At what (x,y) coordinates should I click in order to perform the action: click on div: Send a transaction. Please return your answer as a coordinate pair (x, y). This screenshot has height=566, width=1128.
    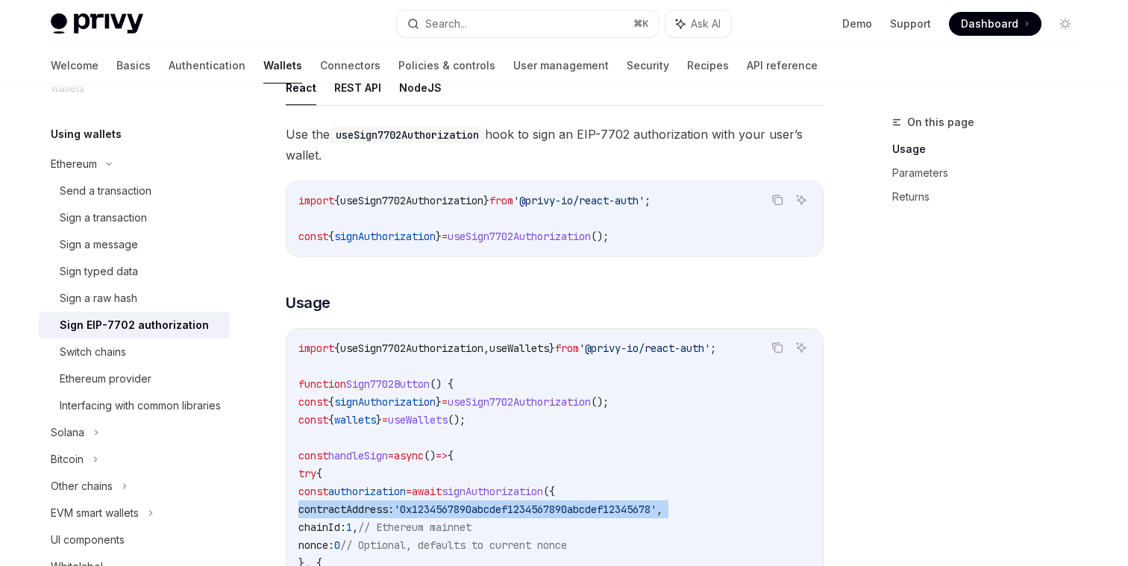
    Looking at the image, I should click on (105, 191).